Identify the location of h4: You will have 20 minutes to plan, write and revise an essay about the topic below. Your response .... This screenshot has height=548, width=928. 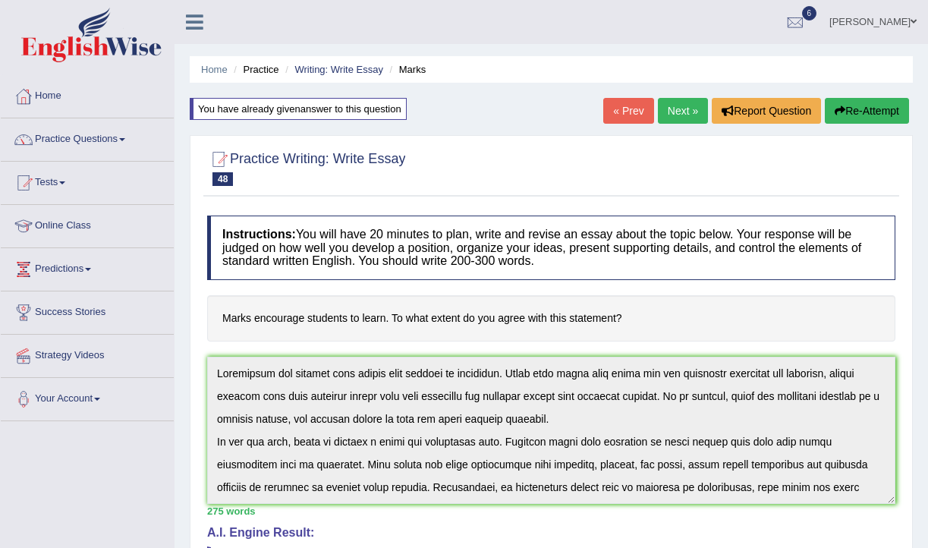
(551, 247).